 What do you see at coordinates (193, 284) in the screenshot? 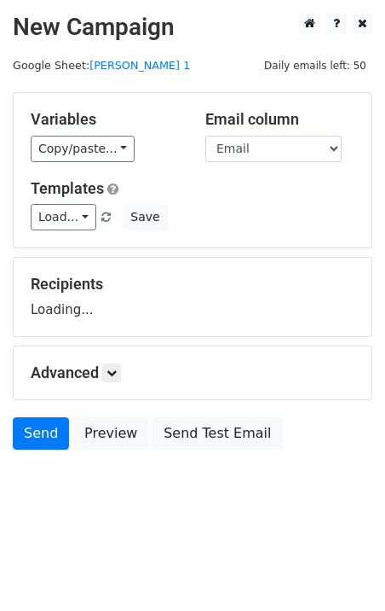
I see `h5: Recipients` at bounding box center [193, 284].